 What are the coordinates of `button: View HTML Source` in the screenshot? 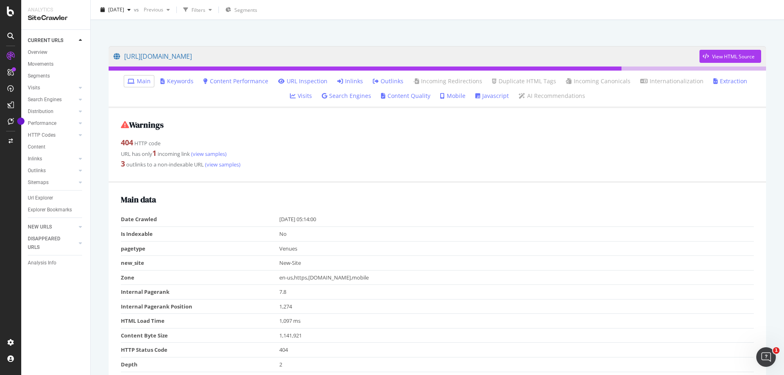 It's located at (730, 56).